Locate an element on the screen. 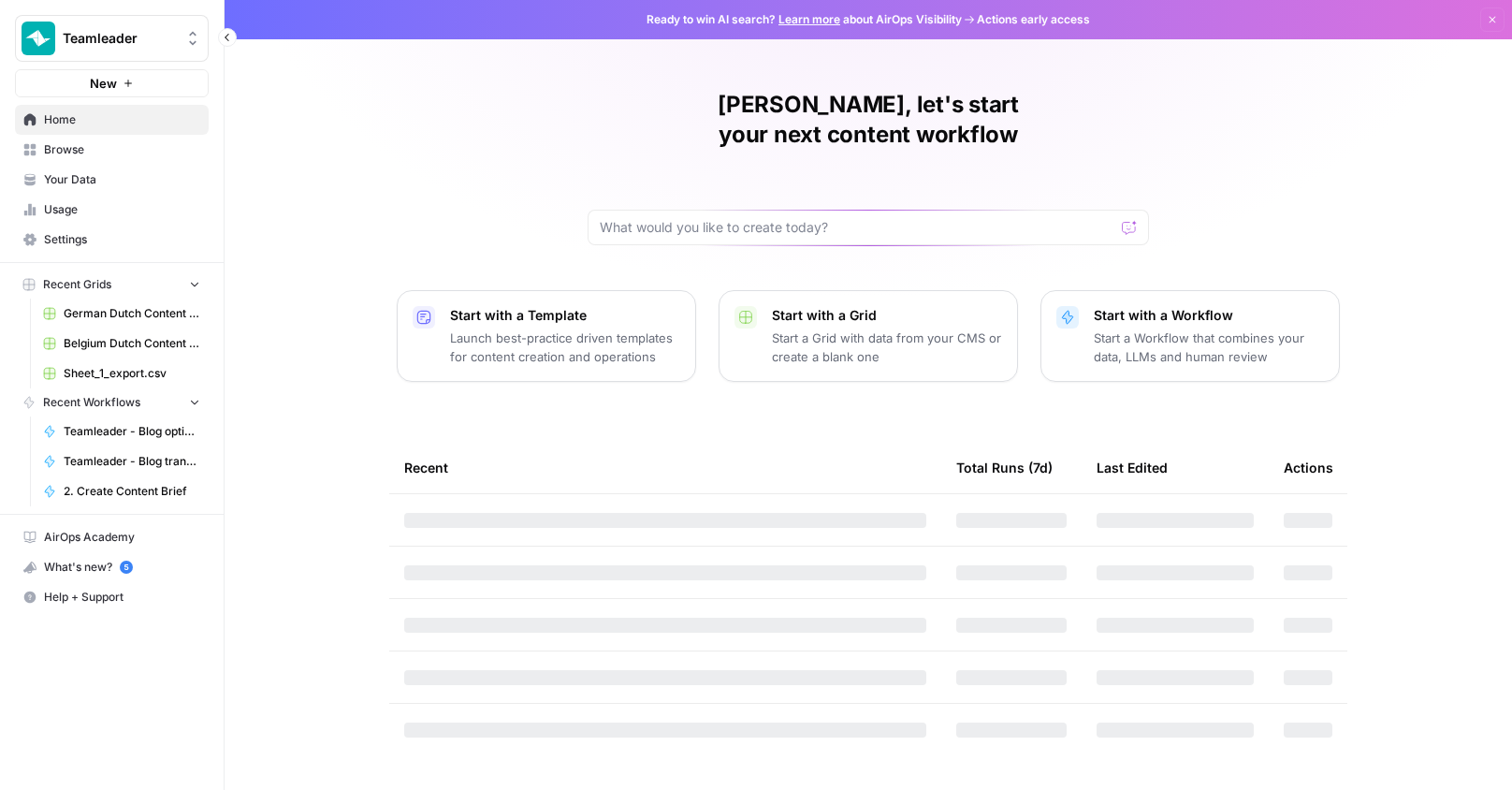 The image size is (1512, 790). span: Teamleader is located at coordinates (119, 39).